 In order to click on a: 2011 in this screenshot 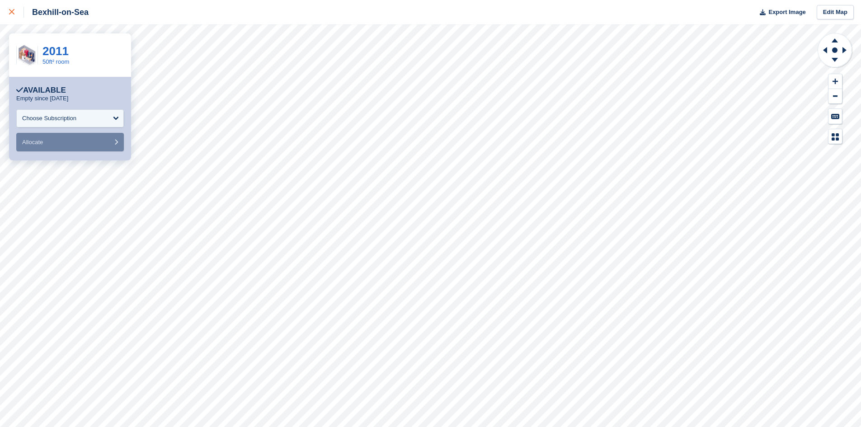, I will do `click(56, 51)`.